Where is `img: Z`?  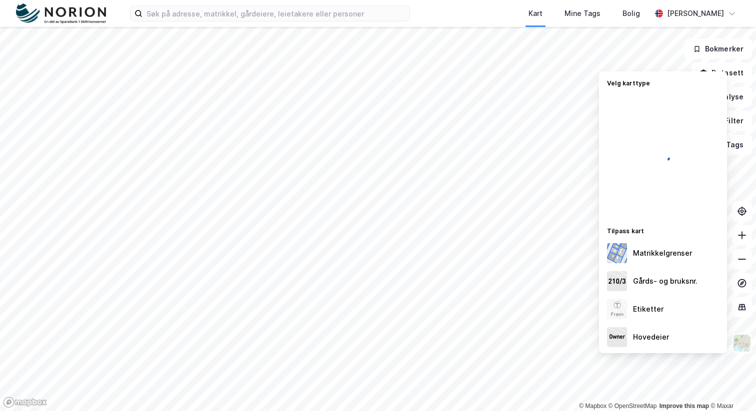
img: Z is located at coordinates (617, 309).